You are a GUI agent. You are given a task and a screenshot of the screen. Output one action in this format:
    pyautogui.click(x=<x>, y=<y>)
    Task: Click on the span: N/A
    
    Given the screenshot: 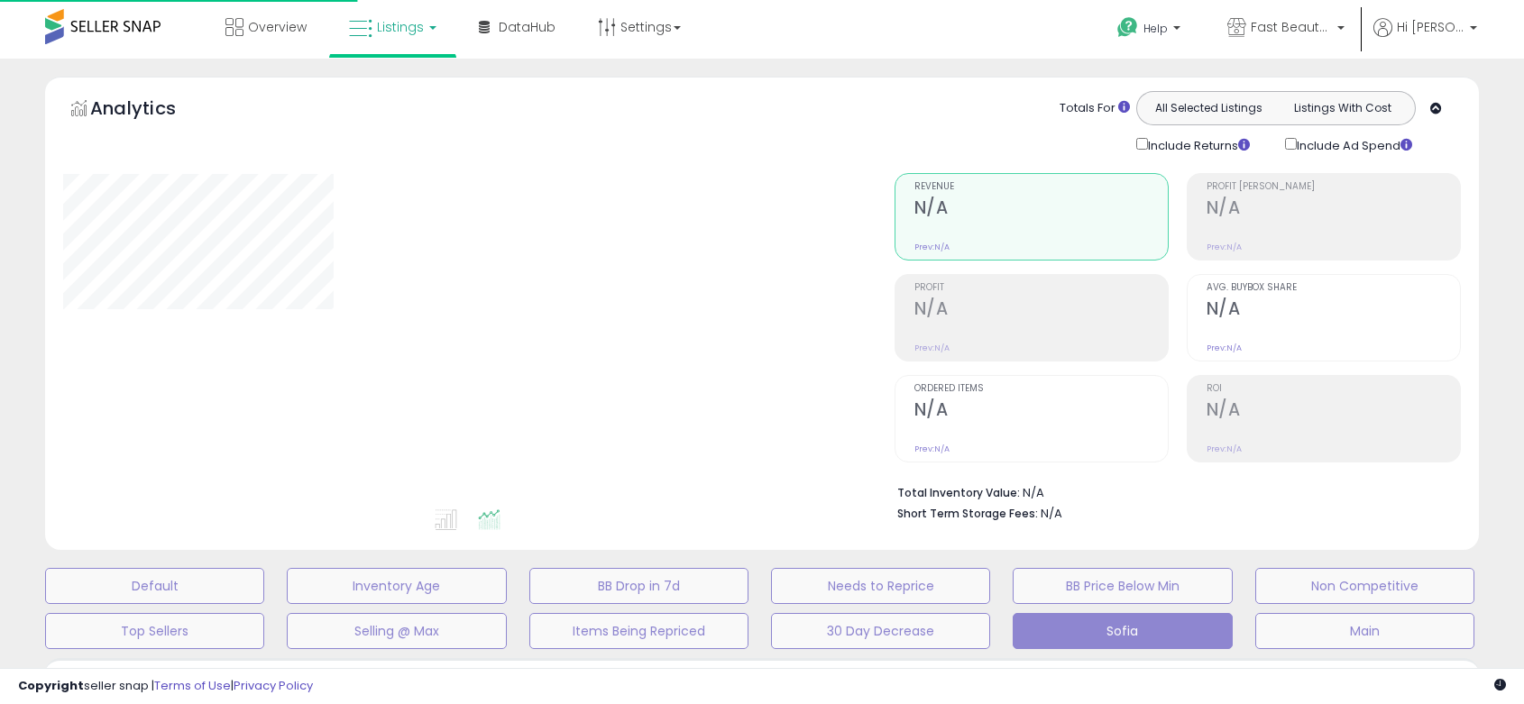 What is the action you would take?
    pyautogui.click(x=1052, y=513)
    